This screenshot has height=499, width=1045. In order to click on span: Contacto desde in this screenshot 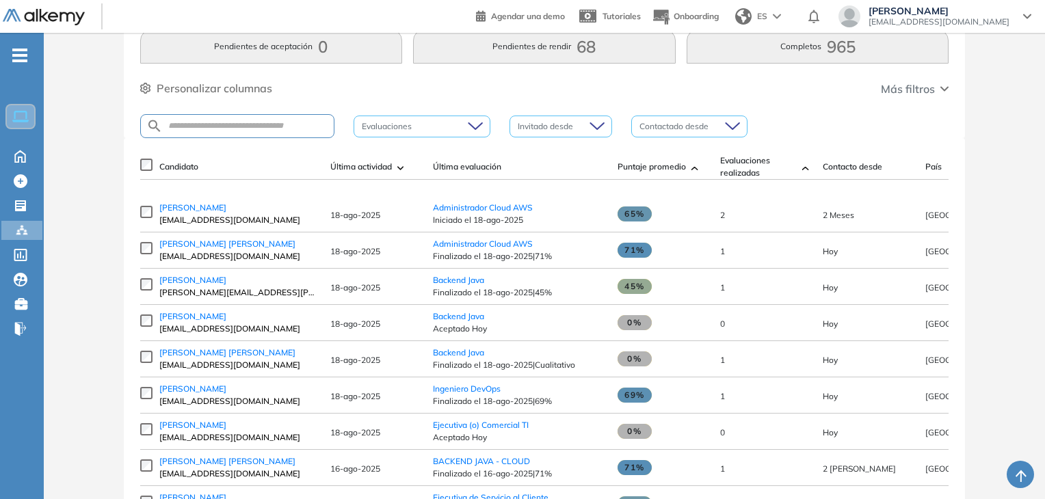, I will do `click(852, 167)`.